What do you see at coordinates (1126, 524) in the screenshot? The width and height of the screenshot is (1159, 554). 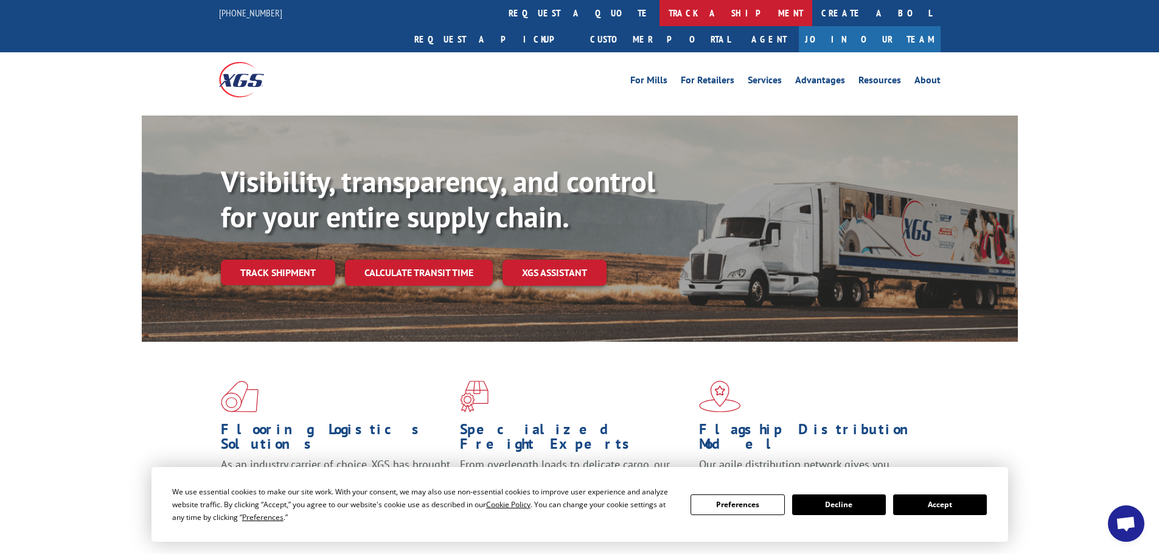 I see `div: Open chat` at bounding box center [1126, 524].